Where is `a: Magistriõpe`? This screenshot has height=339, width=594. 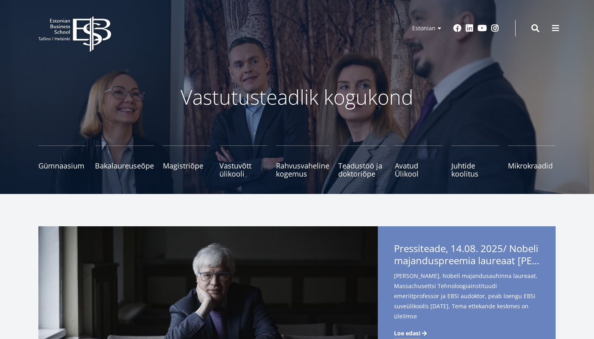 a: Magistriõpe is located at coordinates (187, 162).